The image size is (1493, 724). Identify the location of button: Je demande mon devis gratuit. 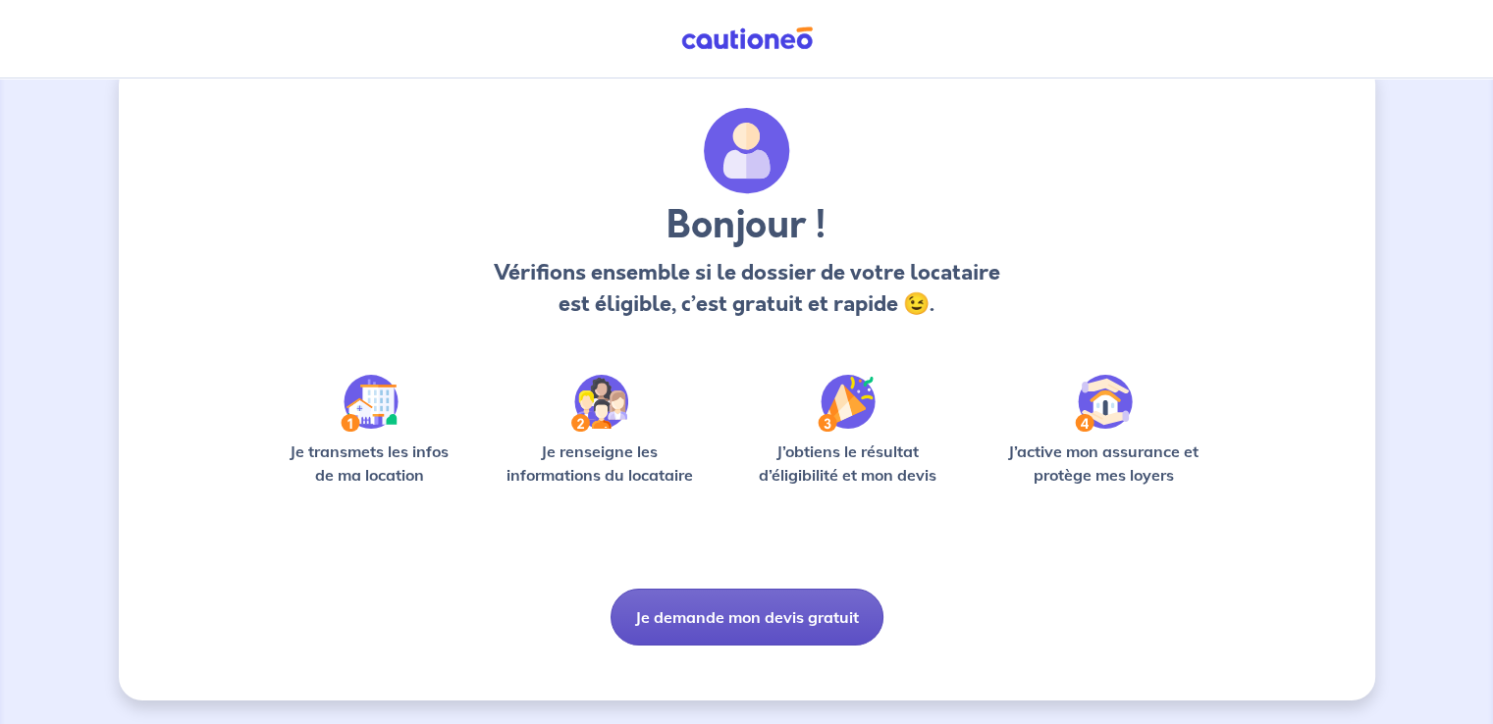
(747, 617).